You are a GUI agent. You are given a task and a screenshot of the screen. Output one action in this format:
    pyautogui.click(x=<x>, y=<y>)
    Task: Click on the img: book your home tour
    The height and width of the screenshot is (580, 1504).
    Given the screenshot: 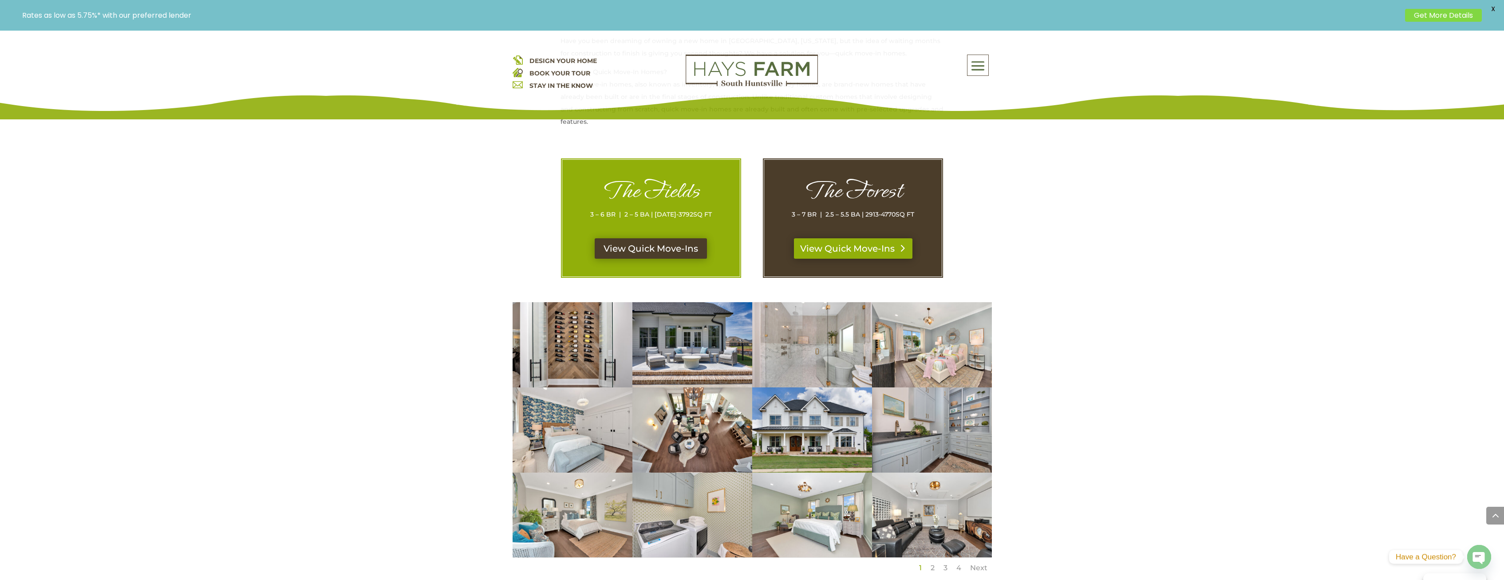 What is the action you would take?
    pyautogui.click(x=517, y=72)
    